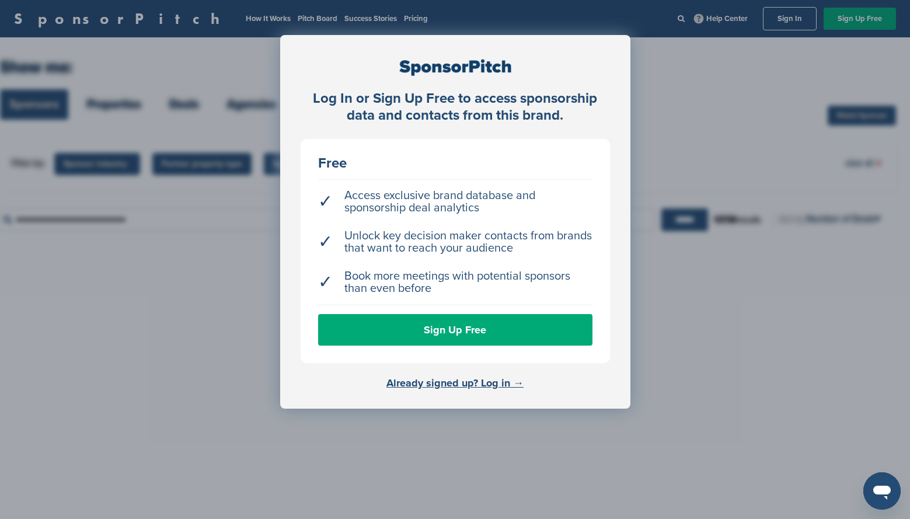 This screenshot has height=519, width=910. Describe the element at coordinates (455, 283) in the screenshot. I see `li: Book more meetings with potential sponsors than even before` at that location.